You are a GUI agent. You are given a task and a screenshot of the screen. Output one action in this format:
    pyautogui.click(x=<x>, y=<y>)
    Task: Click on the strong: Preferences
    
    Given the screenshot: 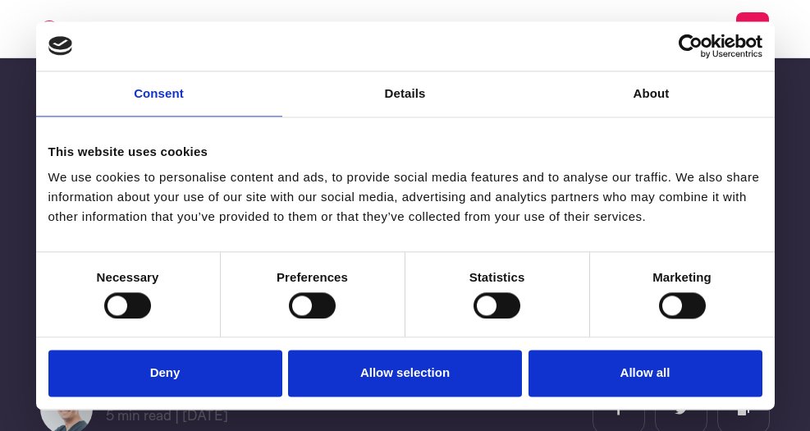 What is the action you would take?
    pyautogui.click(x=312, y=277)
    